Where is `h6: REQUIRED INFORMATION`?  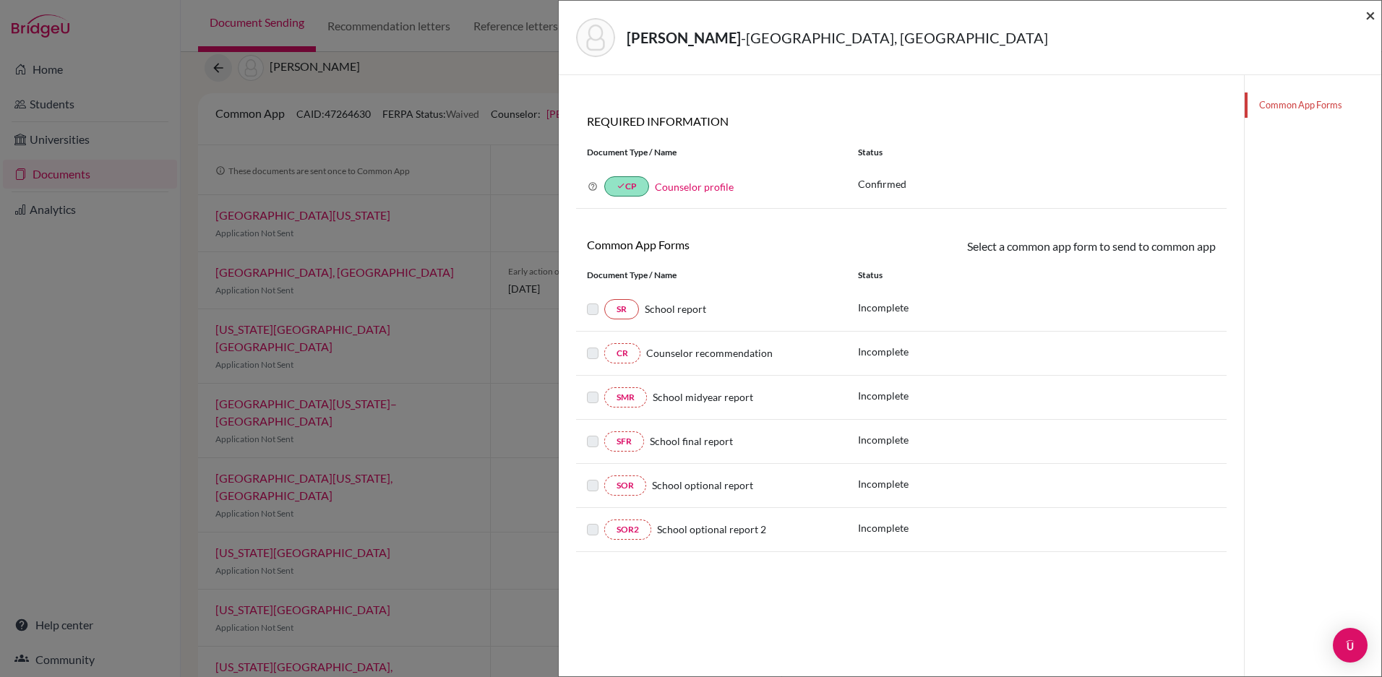 h6: REQUIRED INFORMATION is located at coordinates (901, 121).